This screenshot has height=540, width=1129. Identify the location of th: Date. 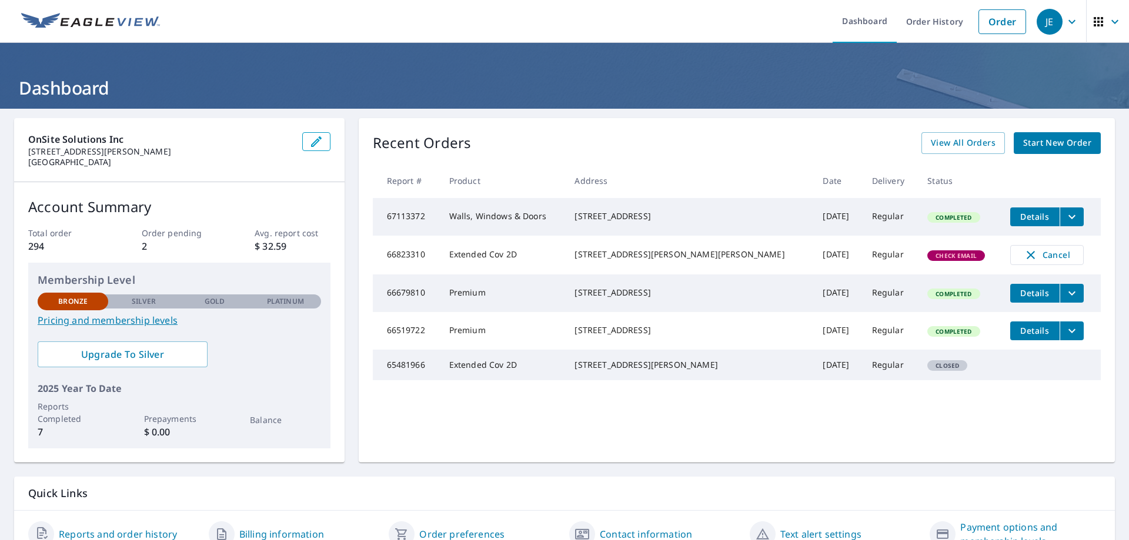
(837, 181).